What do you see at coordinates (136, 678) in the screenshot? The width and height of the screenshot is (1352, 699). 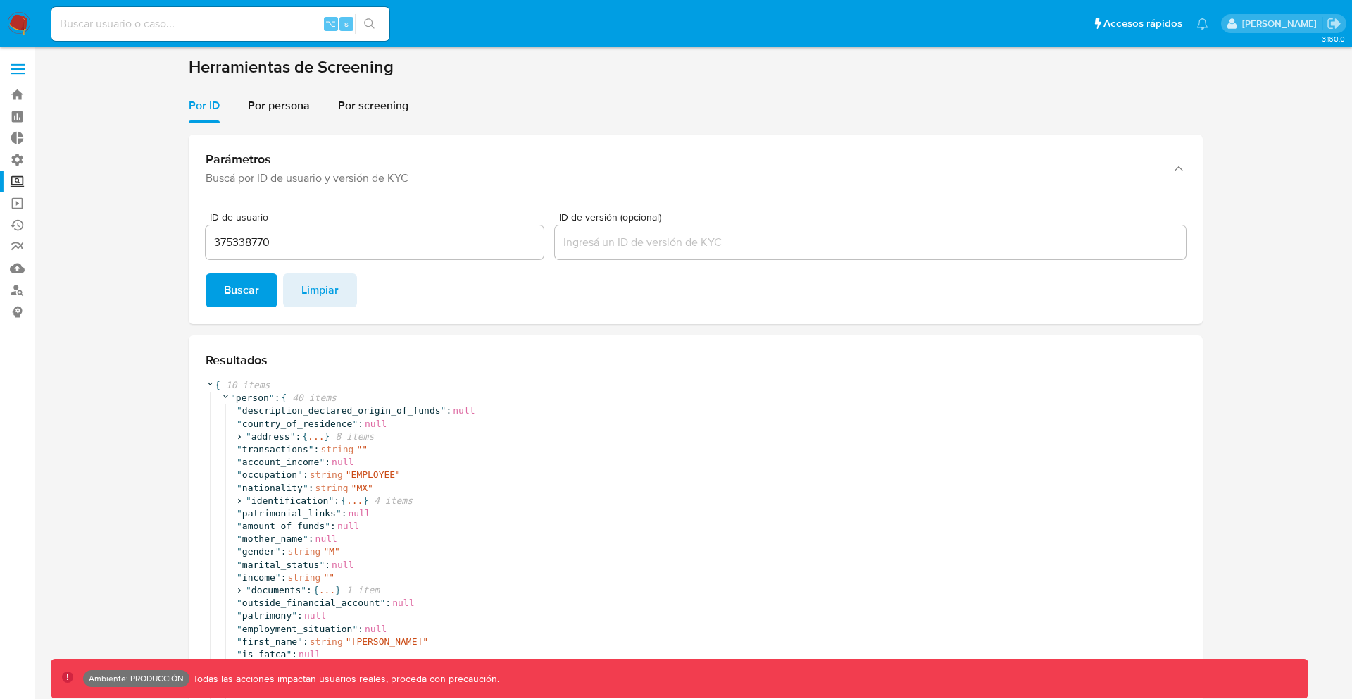 I see `p: Ambiente: PRODUCCIÓN` at bounding box center [136, 678].